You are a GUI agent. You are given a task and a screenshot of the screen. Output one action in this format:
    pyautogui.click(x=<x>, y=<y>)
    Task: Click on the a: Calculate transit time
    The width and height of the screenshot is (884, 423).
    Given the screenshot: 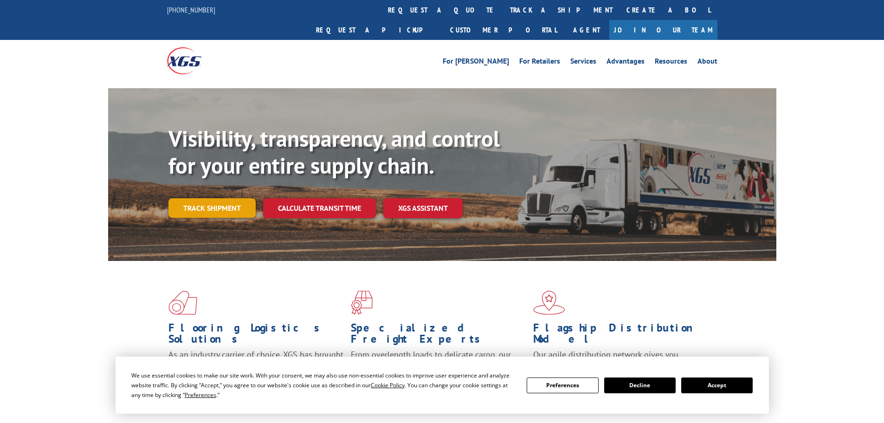 What is the action you would take?
    pyautogui.click(x=319, y=208)
    